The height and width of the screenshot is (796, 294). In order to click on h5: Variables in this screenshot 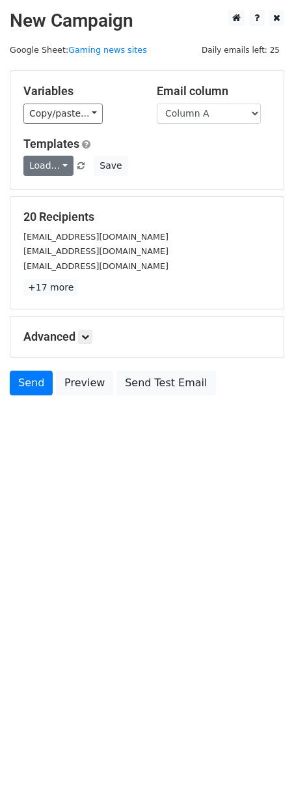, I will do `click(80, 91)`.